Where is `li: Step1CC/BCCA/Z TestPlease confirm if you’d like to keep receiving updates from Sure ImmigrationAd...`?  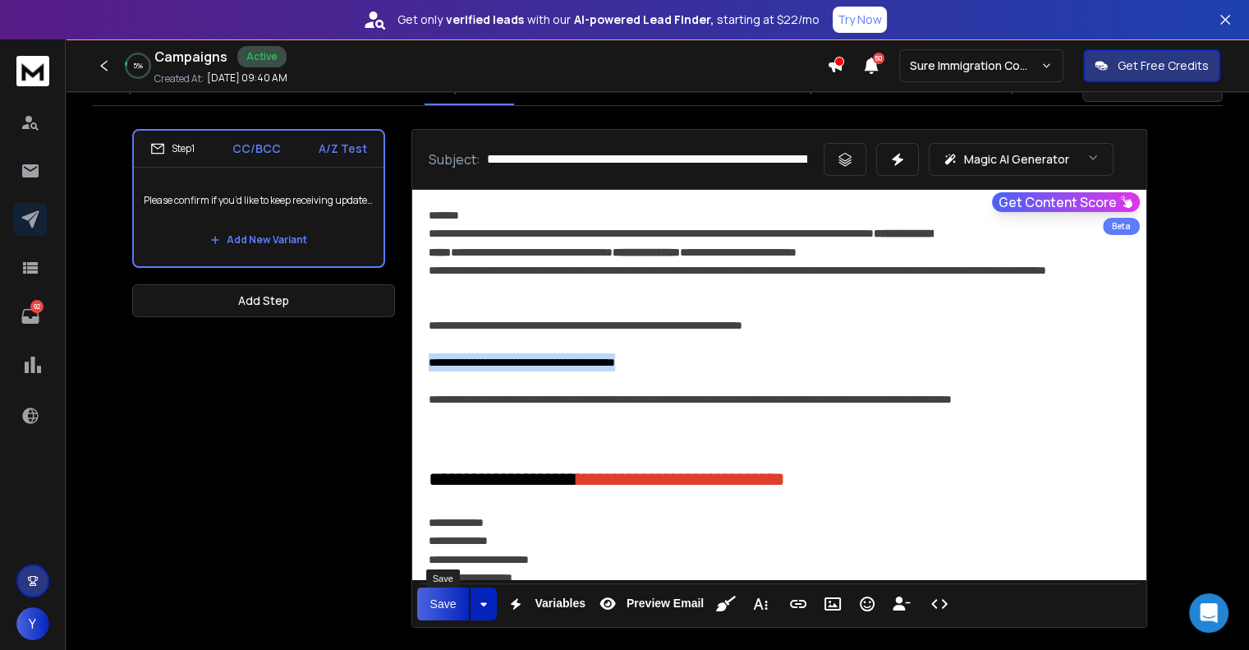 li: Step1CC/BCCA/Z TestPlease confirm if you’d like to keep receiving updates from Sure ImmigrationAd... is located at coordinates (259, 198).